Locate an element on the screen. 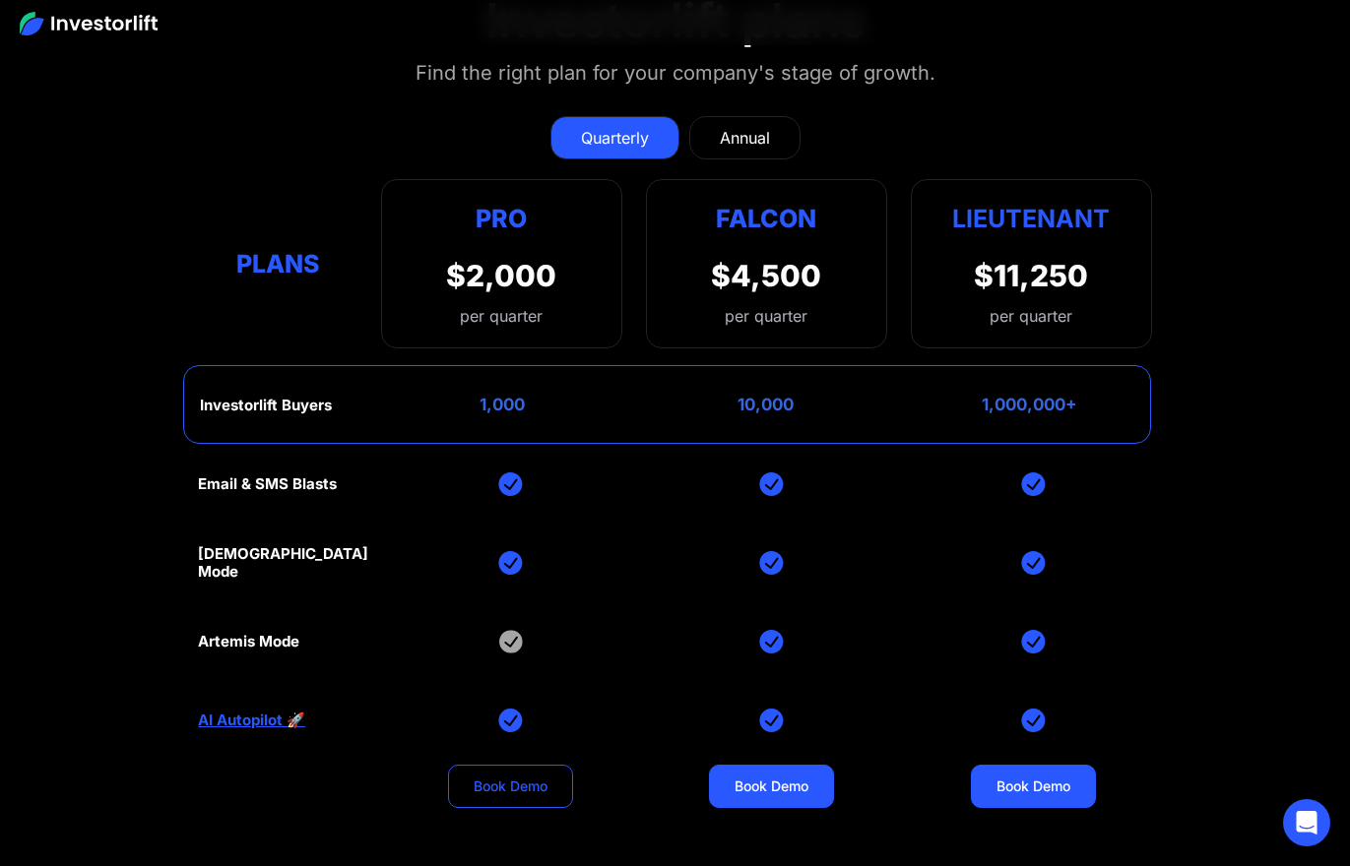 This screenshot has width=1350, height=866. a: AI Autopilot 🚀 is located at coordinates (251, 721).